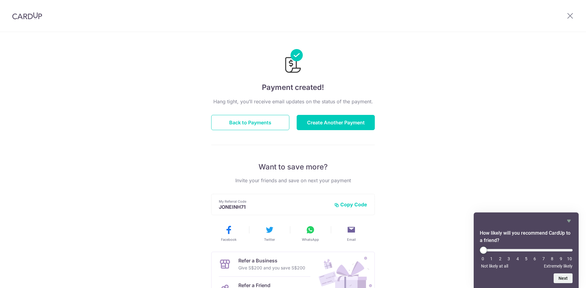 The image size is (586, 288). What do you see at coordinates (526, 237) in the screenshot?
I see `h2: How likely will you recommend CardUp to a friend? Select an option from 0 to 10, with 0 being Not...` at bounding box center [526, 237].